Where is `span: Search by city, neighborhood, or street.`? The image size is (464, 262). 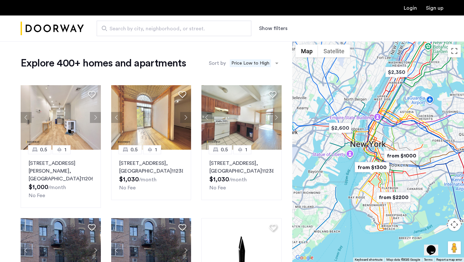
span: Search by city, neighborhood, or street. is located at coordinates (171, 29).